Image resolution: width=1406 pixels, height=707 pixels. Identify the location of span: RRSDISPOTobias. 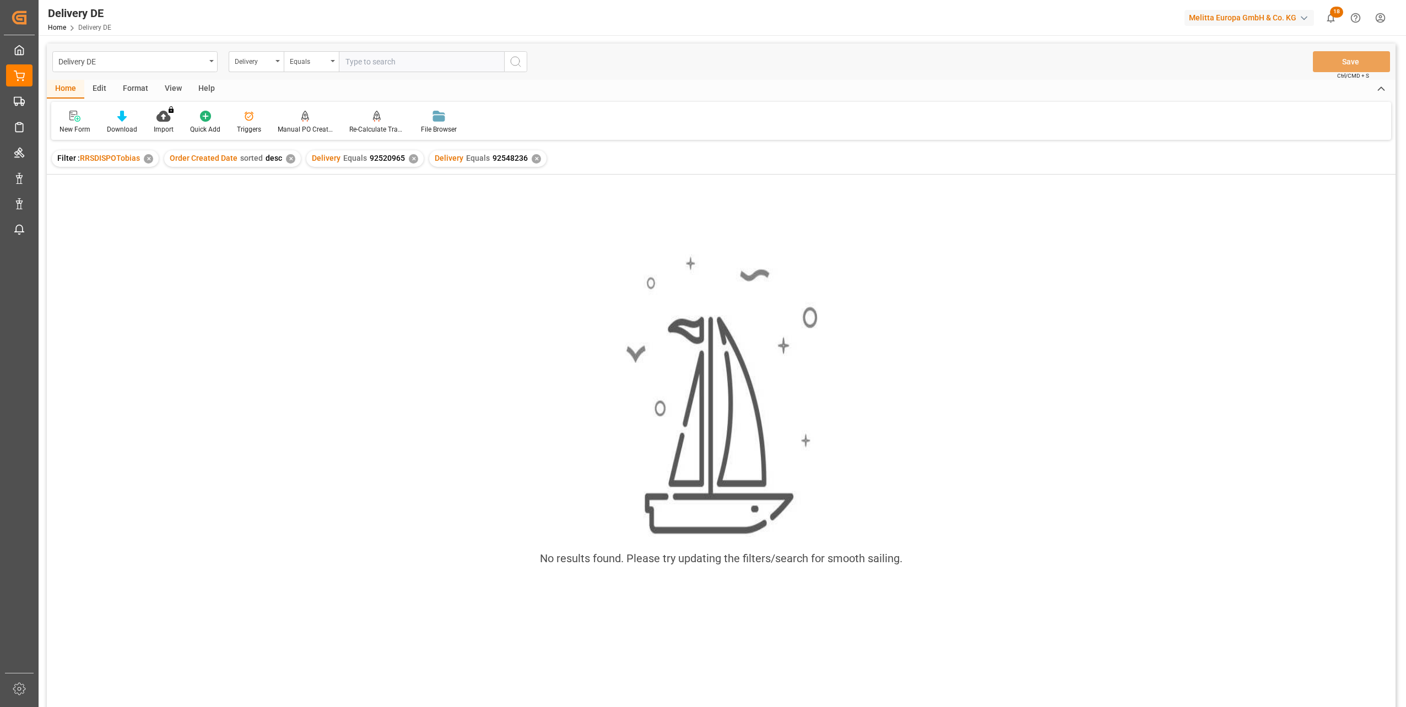
(110, 158).